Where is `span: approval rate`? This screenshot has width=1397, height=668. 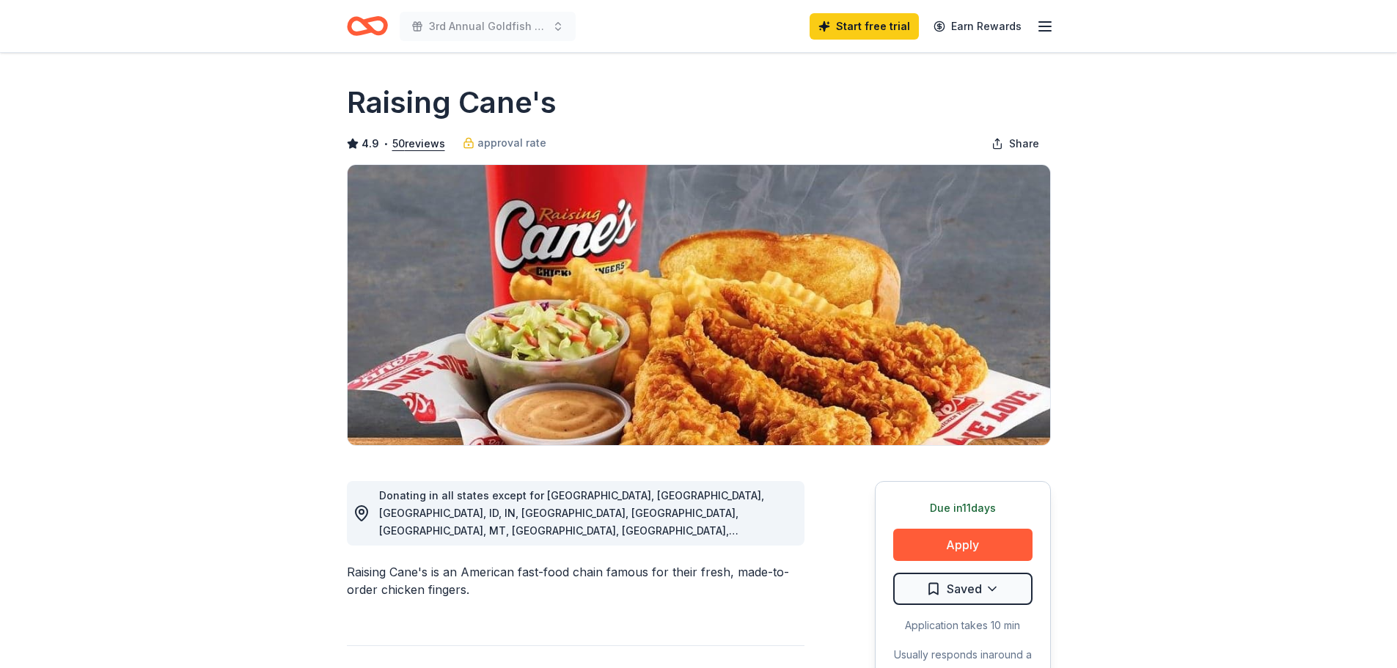
span: approval rate is located at coordinates (512, 143).